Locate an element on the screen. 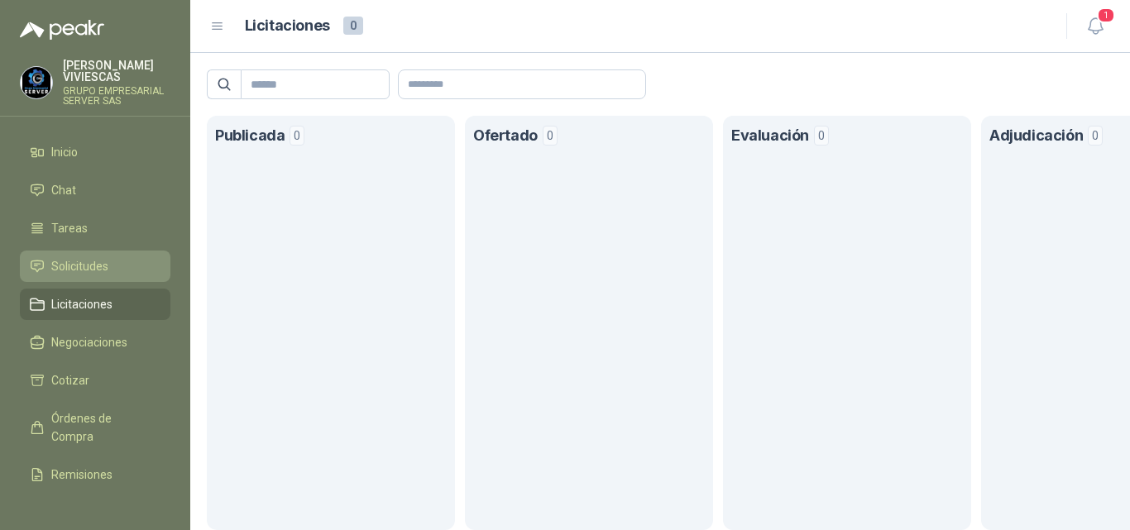 The image size is (1130, 530). a: Inicio is located at coordinates (95, 152).